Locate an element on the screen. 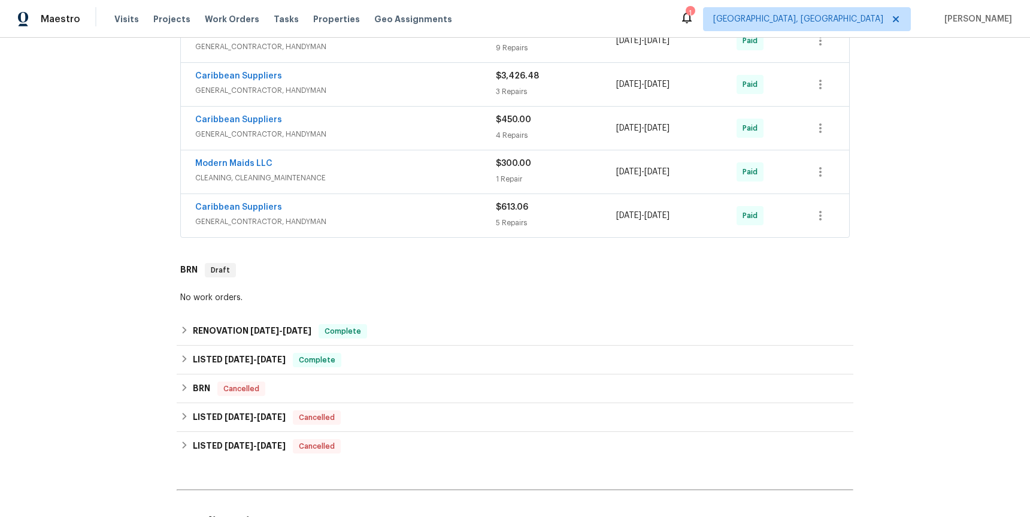  div: 1 Repair is located at coordinates (556, 179).